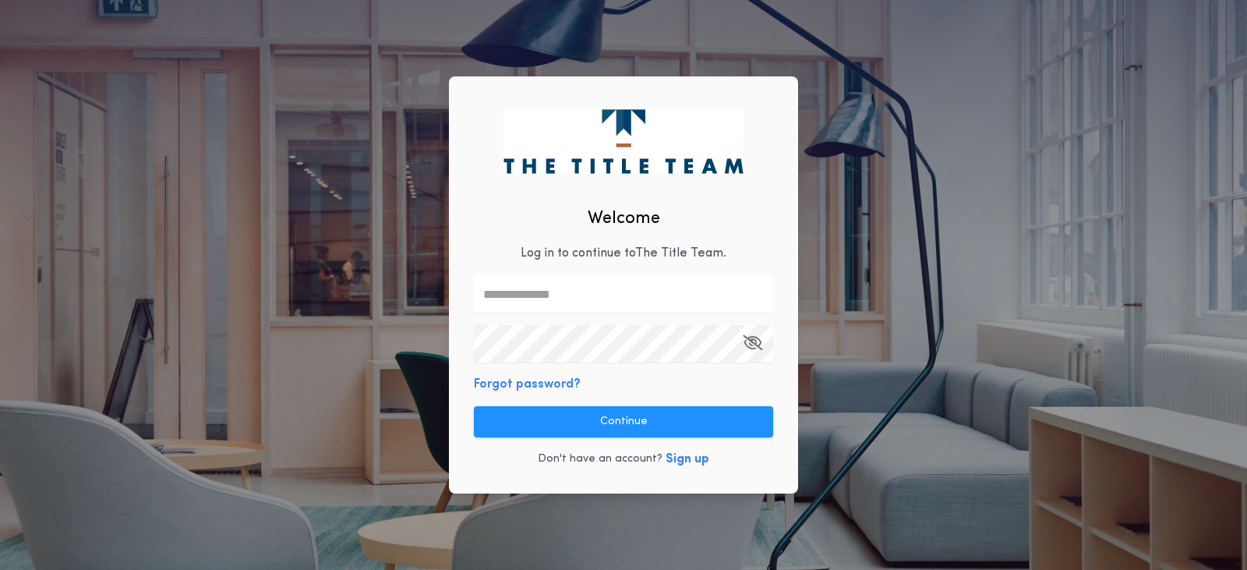 This screenshot has width=1247, height=570. I want to click on p: Log in to continue to The Title Team ., so click(624, 253).